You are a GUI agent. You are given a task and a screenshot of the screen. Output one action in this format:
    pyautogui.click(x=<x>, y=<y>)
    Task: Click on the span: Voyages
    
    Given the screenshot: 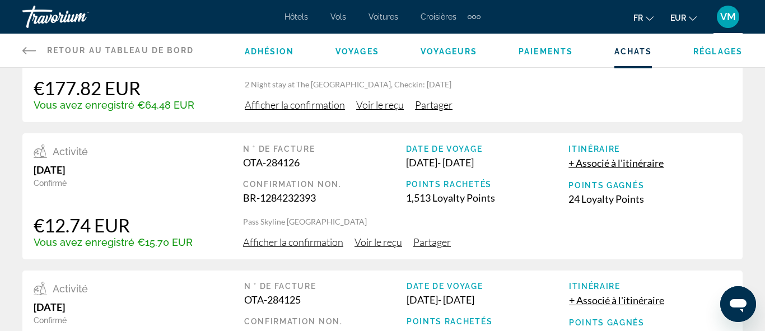 What is the action you would take?
    pyautogui.click(x=358, y=52)
    